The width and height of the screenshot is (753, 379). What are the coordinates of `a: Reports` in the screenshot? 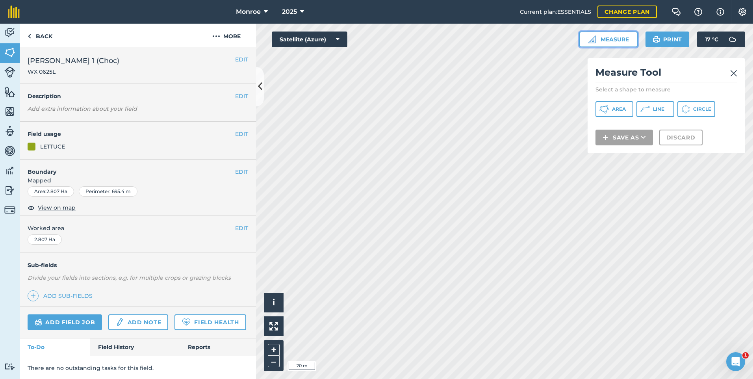 It's located at (218, 347).